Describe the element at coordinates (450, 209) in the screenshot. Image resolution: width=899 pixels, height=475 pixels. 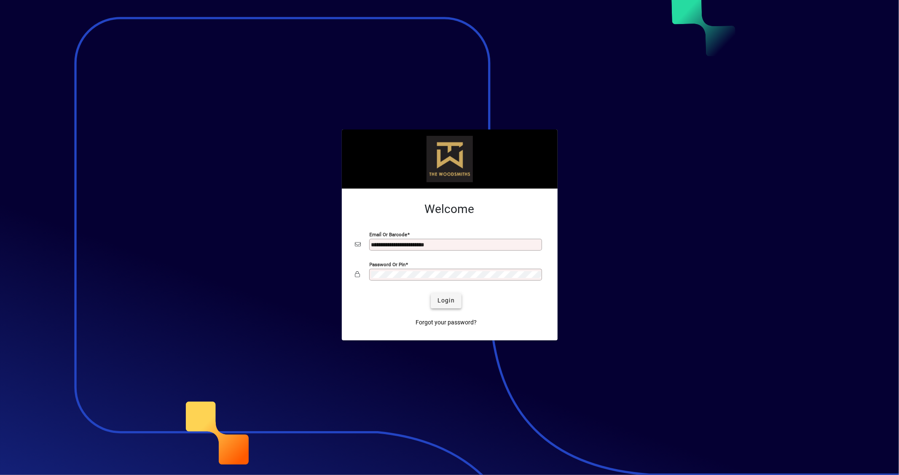
I see `h2: Welcome` at that location.